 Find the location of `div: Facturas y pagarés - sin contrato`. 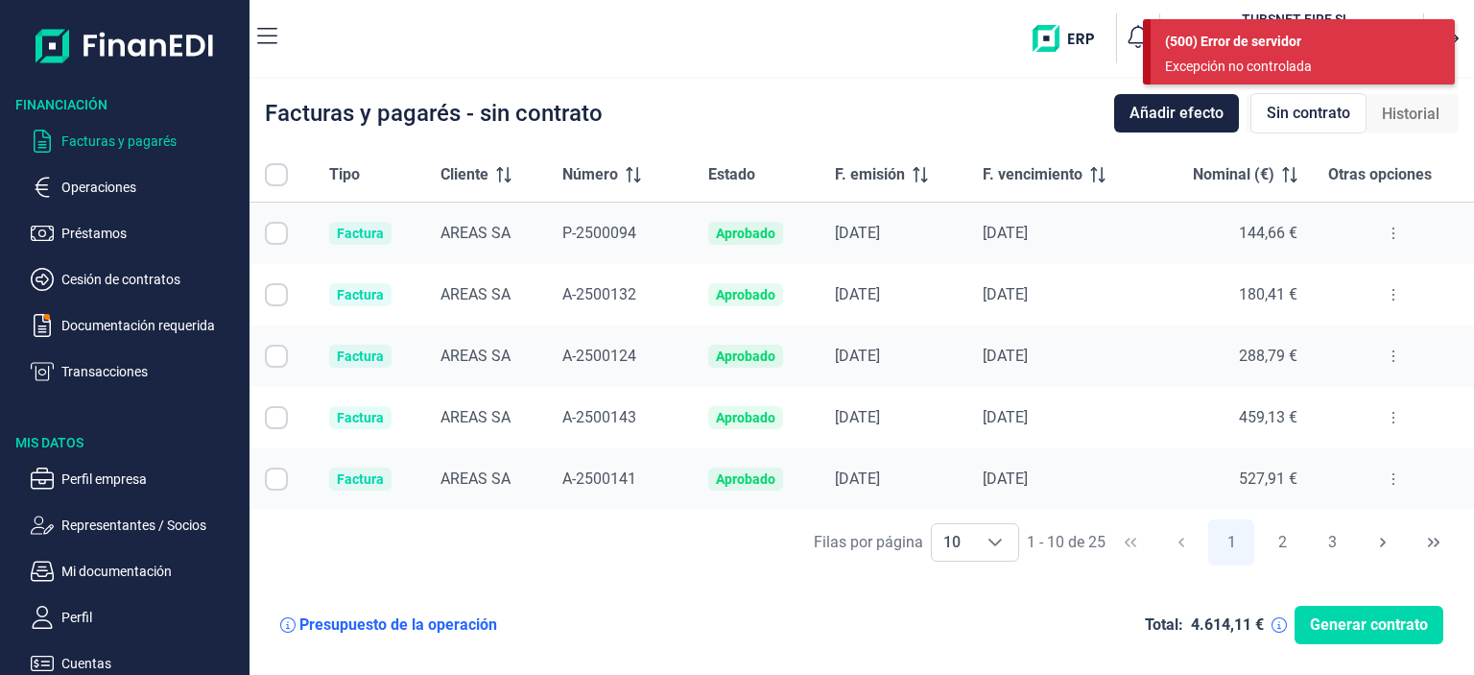

div: Facturas y pagarés - sin contrato is located at coordinates (434, 113).